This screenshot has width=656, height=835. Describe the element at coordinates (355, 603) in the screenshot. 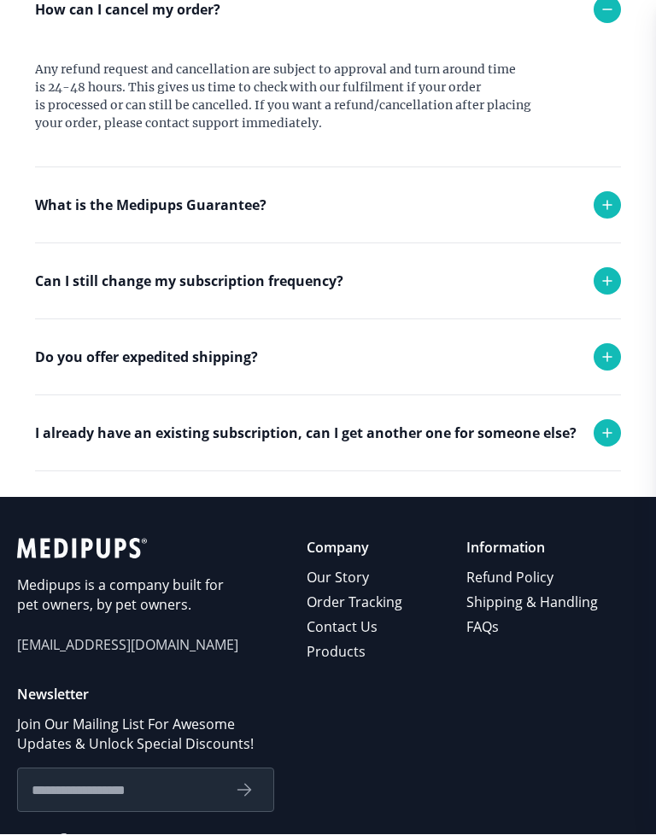

I see `a: Order Tracking` at that location.